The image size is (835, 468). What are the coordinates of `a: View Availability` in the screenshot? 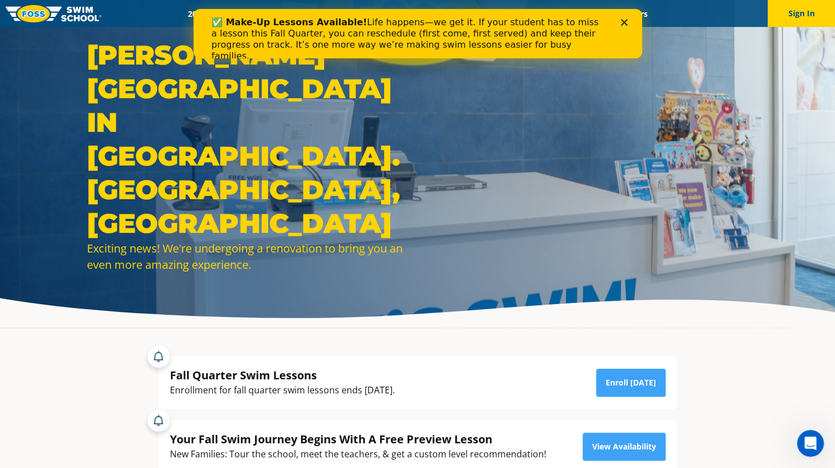 It's located at (624, 446).